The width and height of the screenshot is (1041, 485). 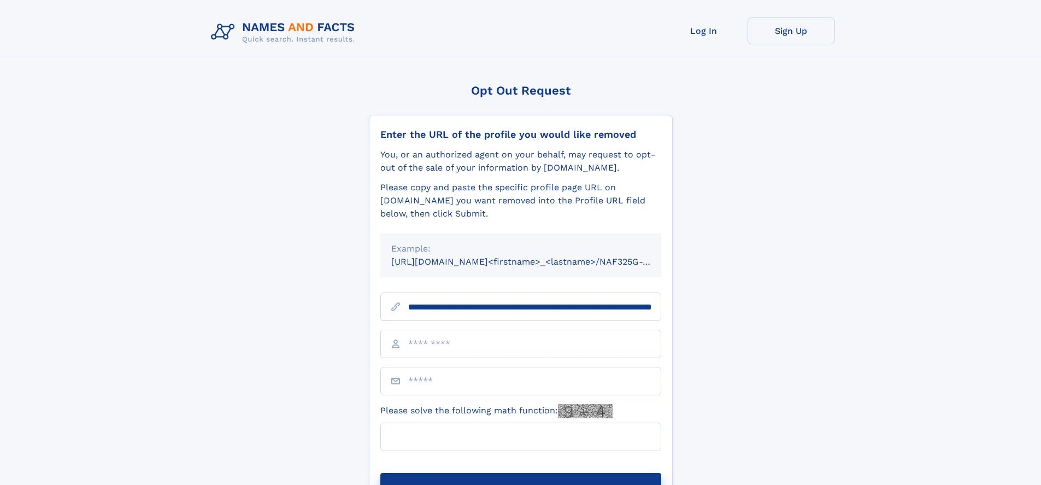 What do you see at coordinates (521, 161) in the screenshot?
I see `div: You, or an authorized agent on your behalf, may request to opt-out of the sale of your informatio...` at bounding box center [521, 161].